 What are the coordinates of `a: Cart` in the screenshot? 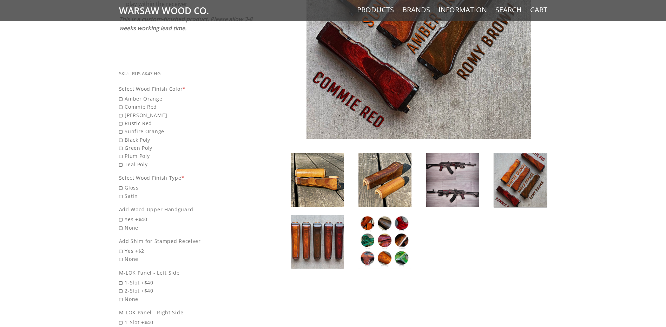 It's located at (539, 10).